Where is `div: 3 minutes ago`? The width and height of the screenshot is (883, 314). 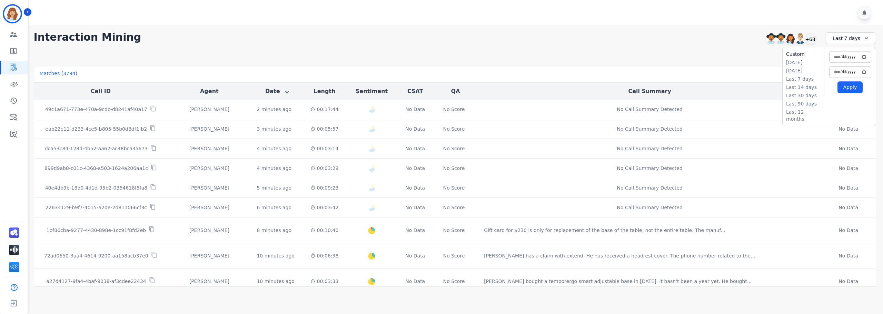 div: 3 minutes ago is located at coordinates (274, 129).